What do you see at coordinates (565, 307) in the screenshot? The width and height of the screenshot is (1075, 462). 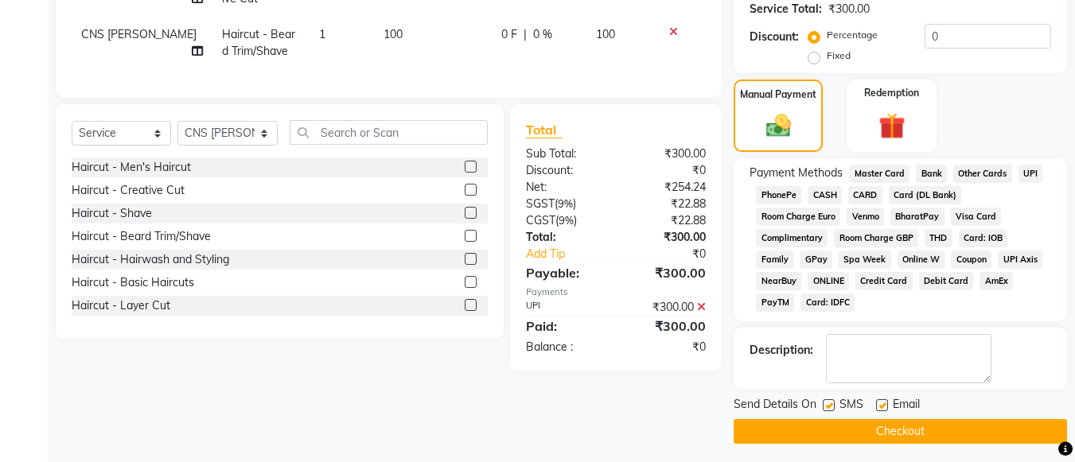 I see `div: UPI` at bounding box center [565, 307].